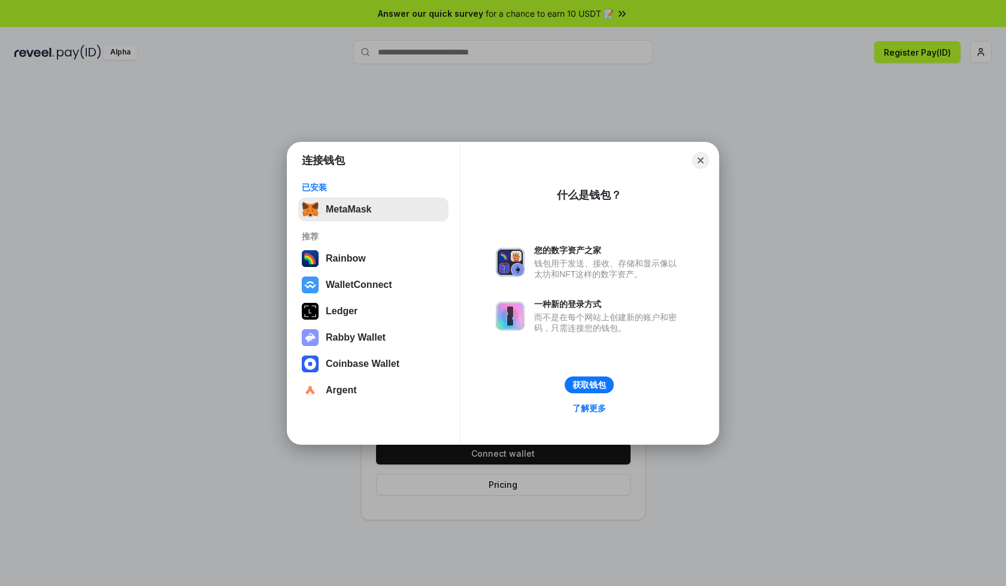 The width and height of the screenshot is (1006, 586). What do you see at coordinates (310, 259) in the screenshot?
I see `img: svg+xml,%3Csvg%20width%3D%22120%22%20height%3D%22120%22%20viewBox%3D%220%200%20120%20120%22%20fil...` at bounding box center [310, 259].